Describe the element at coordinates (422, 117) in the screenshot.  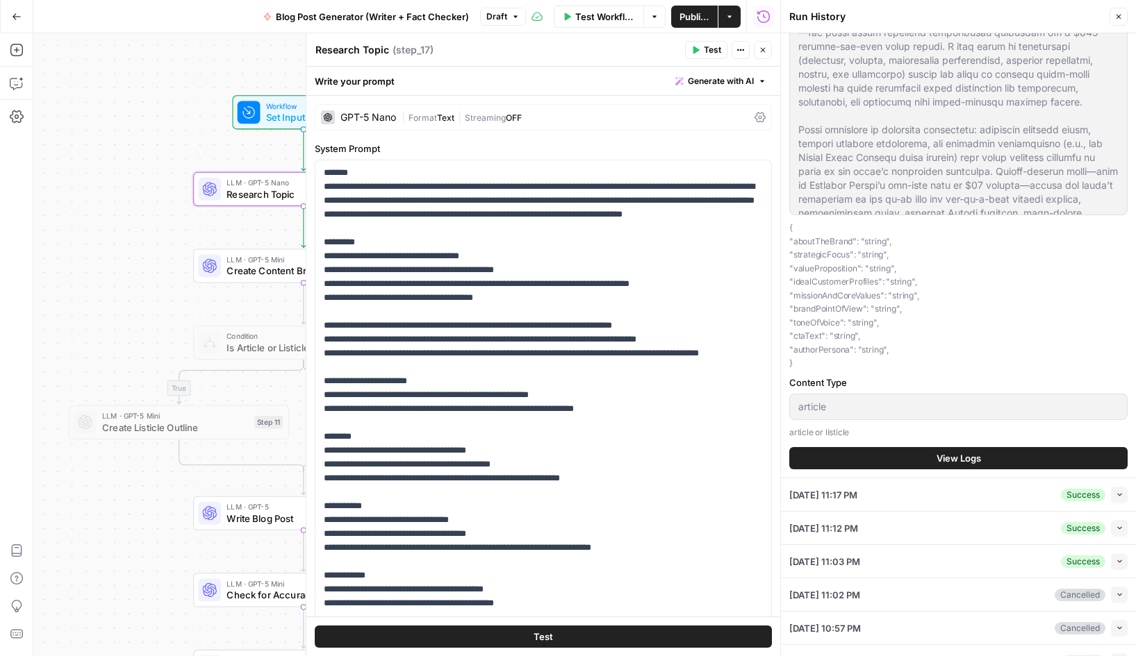
I see `span: Format` at that location.